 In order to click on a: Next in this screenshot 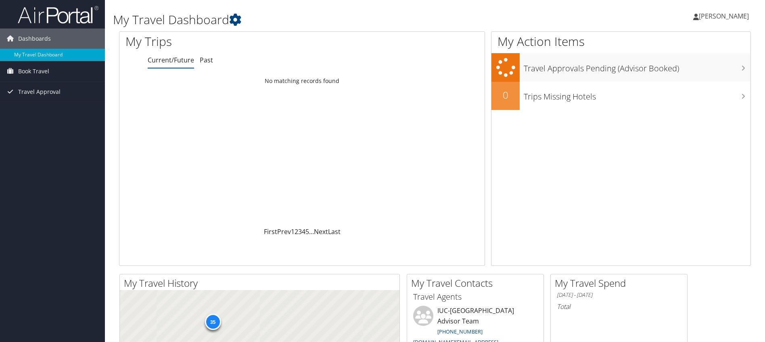, I will do `click(321, 232)`.